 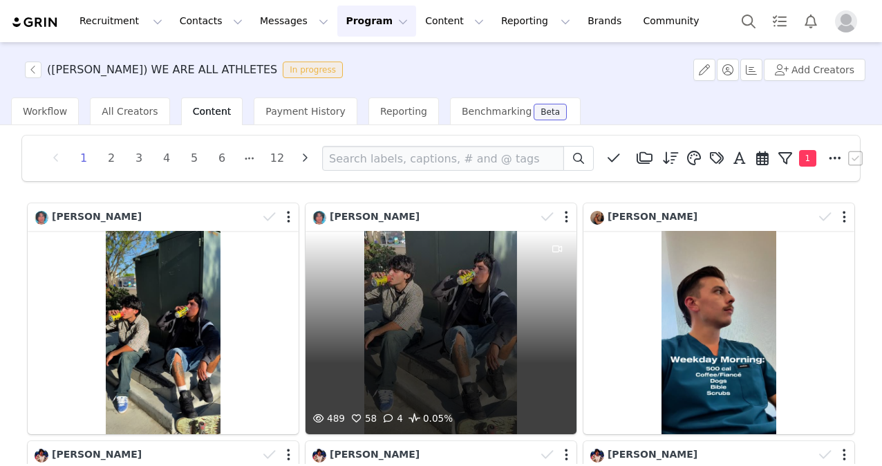 What do you see at coordinates (779, 21) in the screenshot?
I see `a: Tasks` at bounding box center [779, 21].